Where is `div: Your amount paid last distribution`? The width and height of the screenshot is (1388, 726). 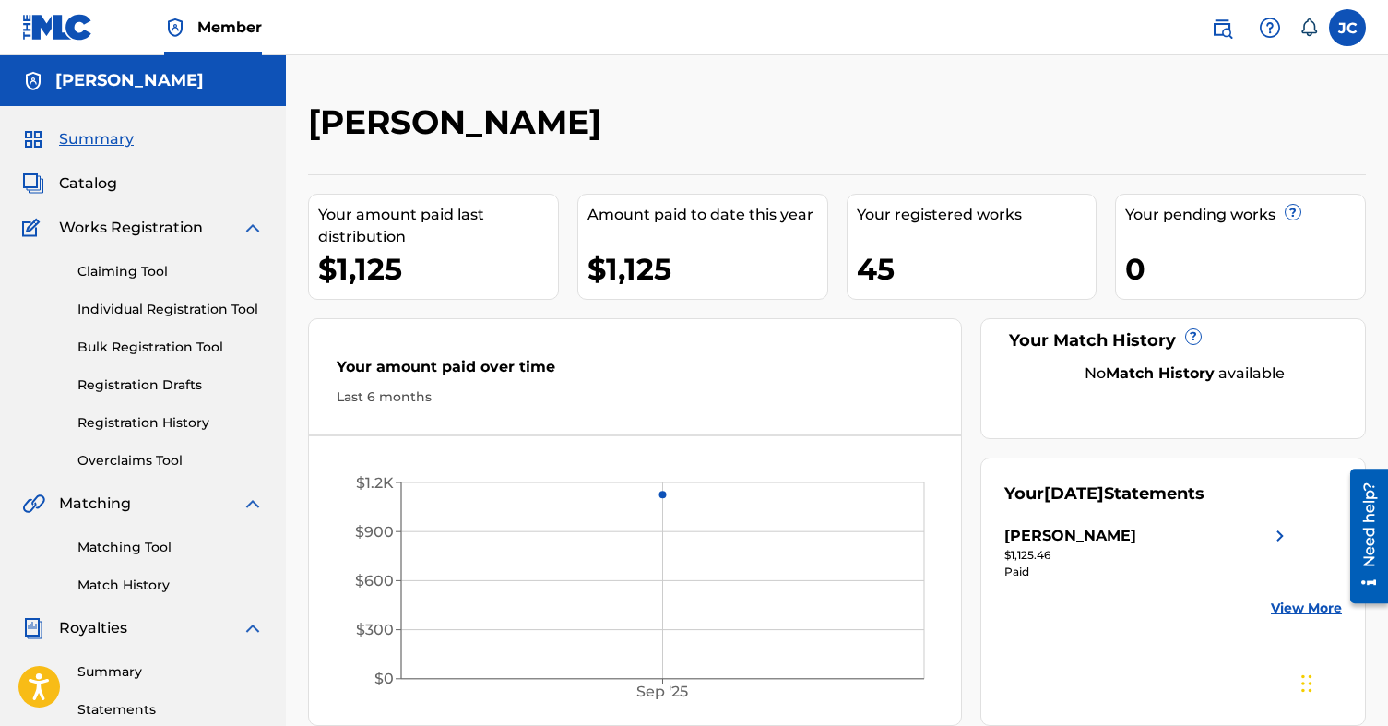 div: Your amount paid last distribution is located at coordinates (438, 226).